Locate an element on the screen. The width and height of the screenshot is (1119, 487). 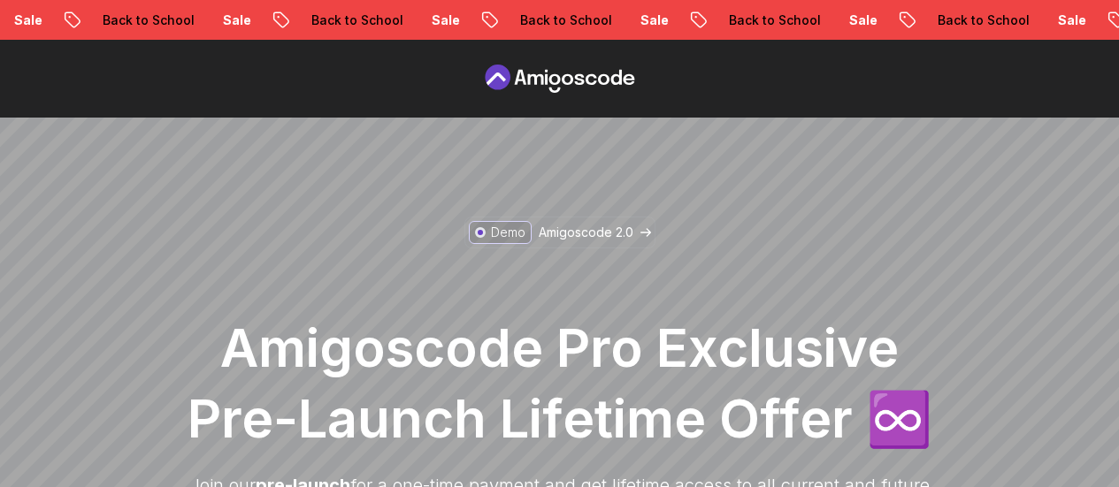
a: Pre Order page is located at coordinates (560, 79).